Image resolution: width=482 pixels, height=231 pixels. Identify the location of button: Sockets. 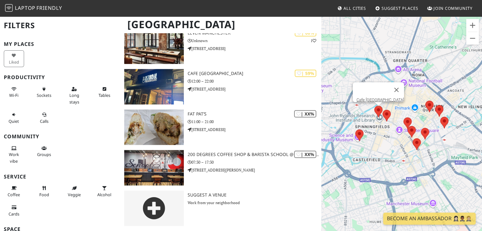
(44, 92).